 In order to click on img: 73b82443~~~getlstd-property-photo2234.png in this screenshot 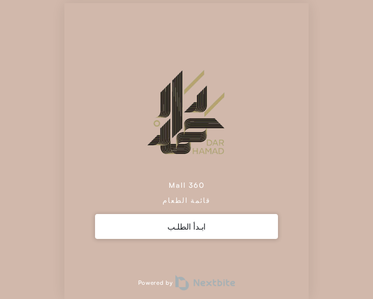, I will do `click(187, 119)`.